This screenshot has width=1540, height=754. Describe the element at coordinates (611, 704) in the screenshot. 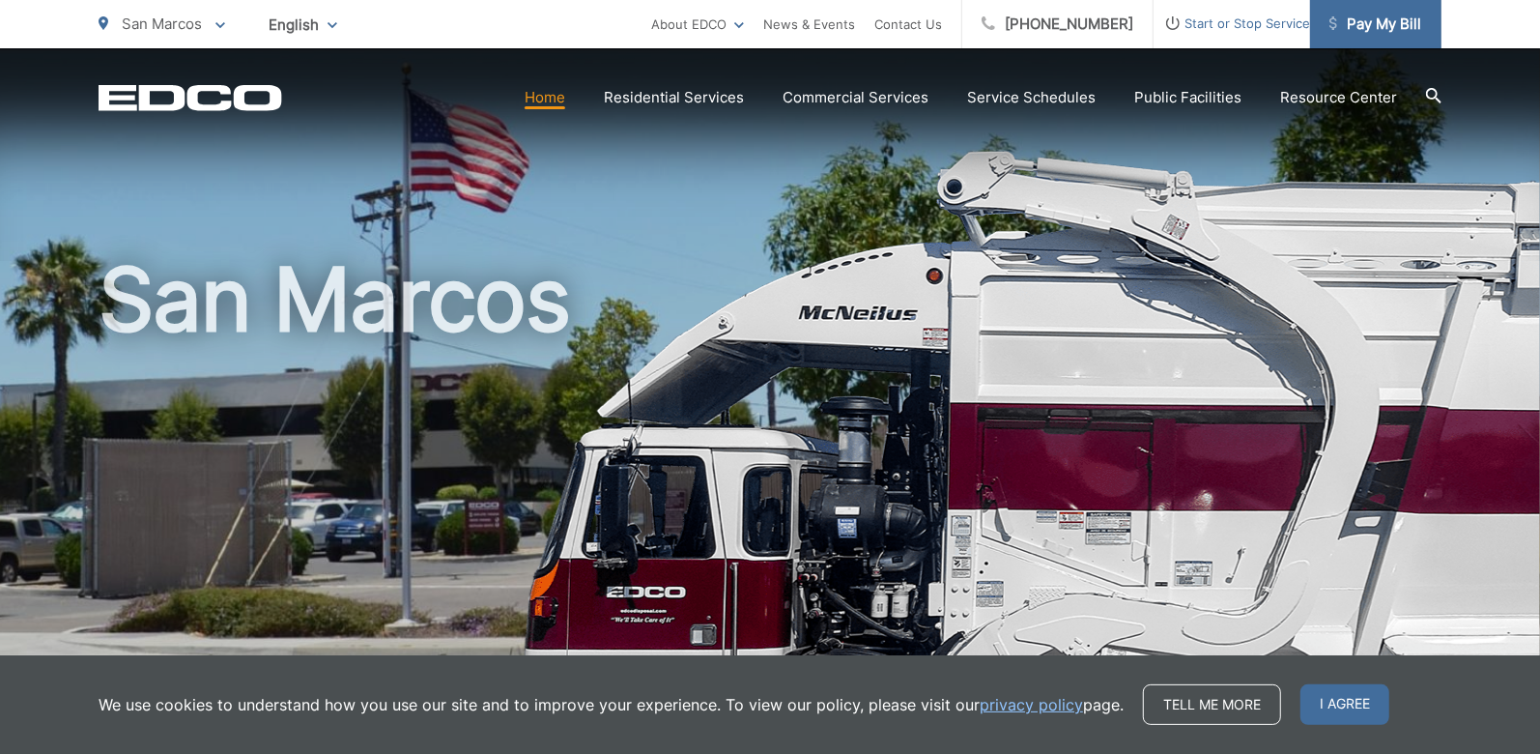

I see `p: We use cookies to understand how you use our site and to improve your experience. To view our pol...` at that location.